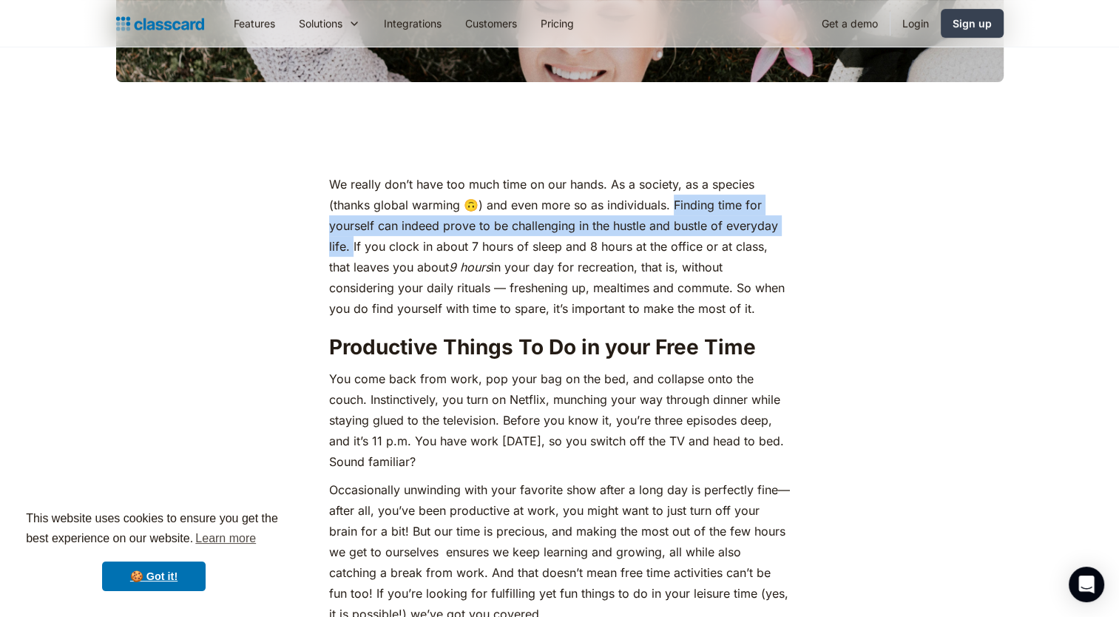  Describe the element at coordinates (559, 347) in the screenshot. I see `h2: Productive Things To Do in your Free Time` at that location.